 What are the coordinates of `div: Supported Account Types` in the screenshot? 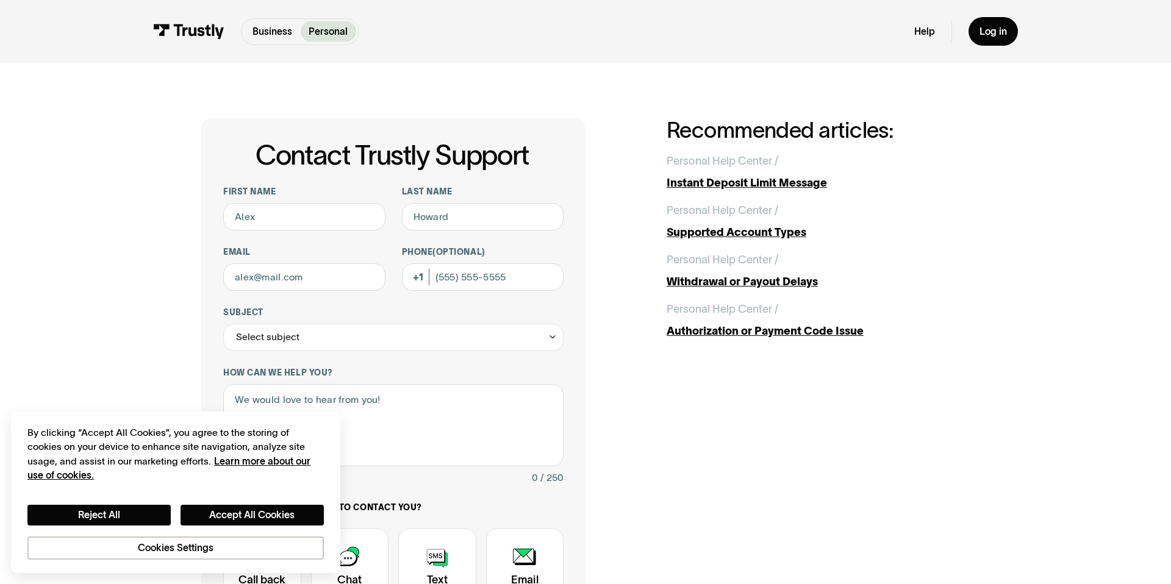 It's located at (818, 232).